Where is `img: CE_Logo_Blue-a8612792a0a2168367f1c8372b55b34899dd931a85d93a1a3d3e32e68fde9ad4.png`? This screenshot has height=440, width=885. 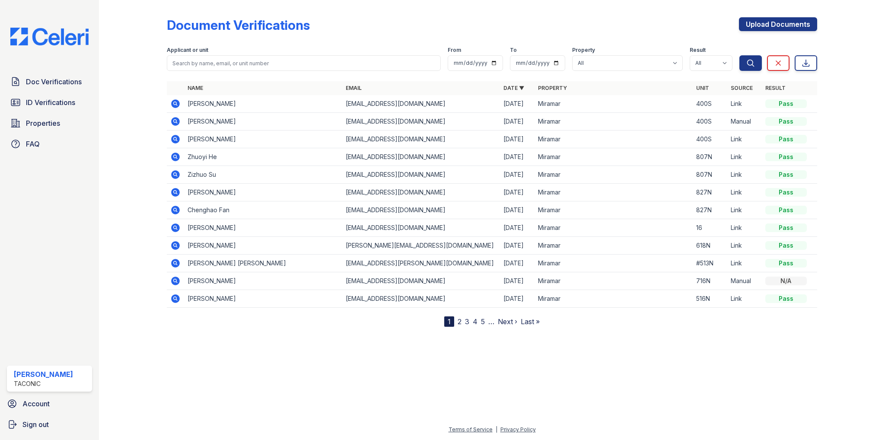 img: CE_Logo_Blue-a8612792a0a2168367f1c8372b55b34899dd931a85d93a1a3d3e32e68fde9ad4.png is located at coordinates (49, 36).